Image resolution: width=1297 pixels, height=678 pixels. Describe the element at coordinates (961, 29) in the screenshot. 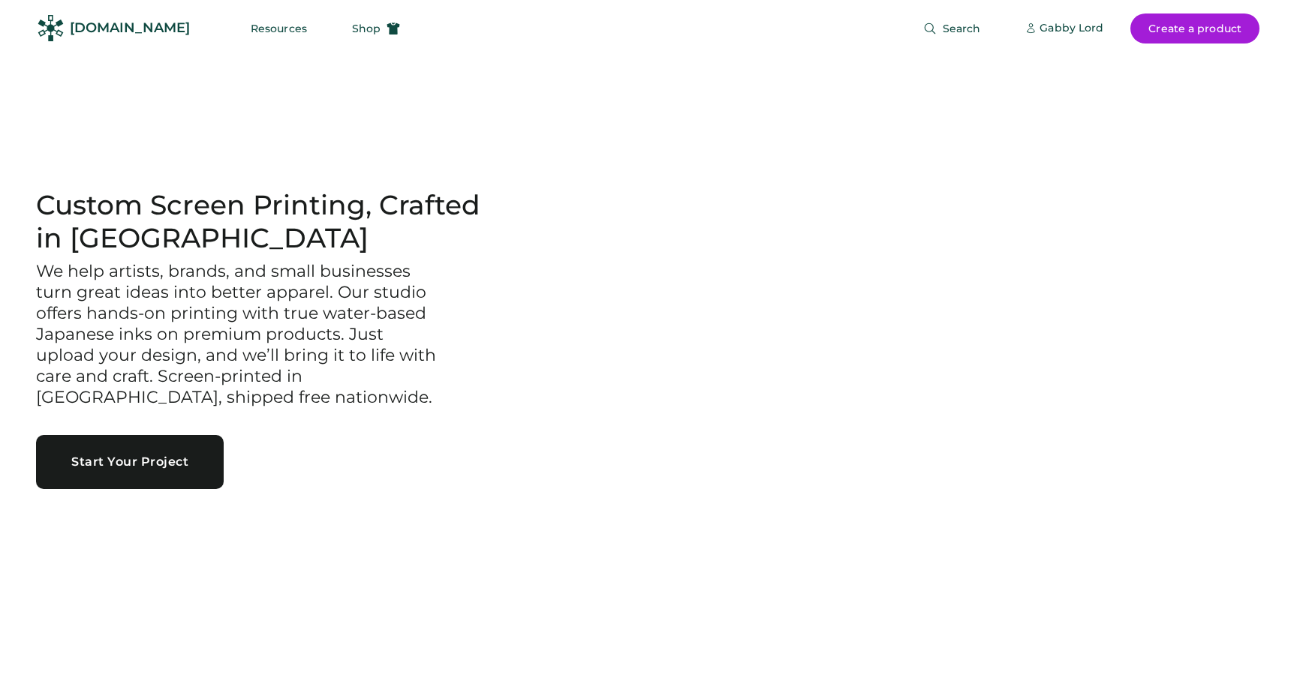

I see `span: Search` at that location.